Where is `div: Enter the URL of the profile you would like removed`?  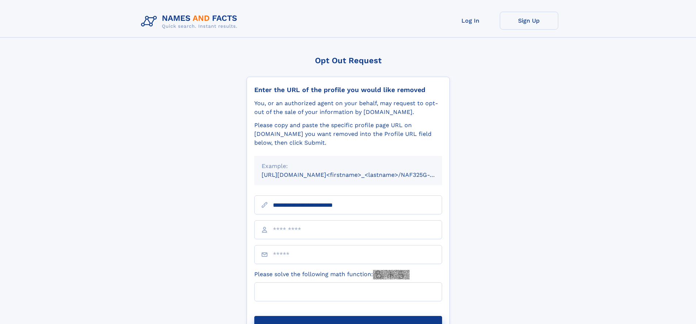
div: Enter the URL of the profile you would like removed is located at coordinates (348, 90).